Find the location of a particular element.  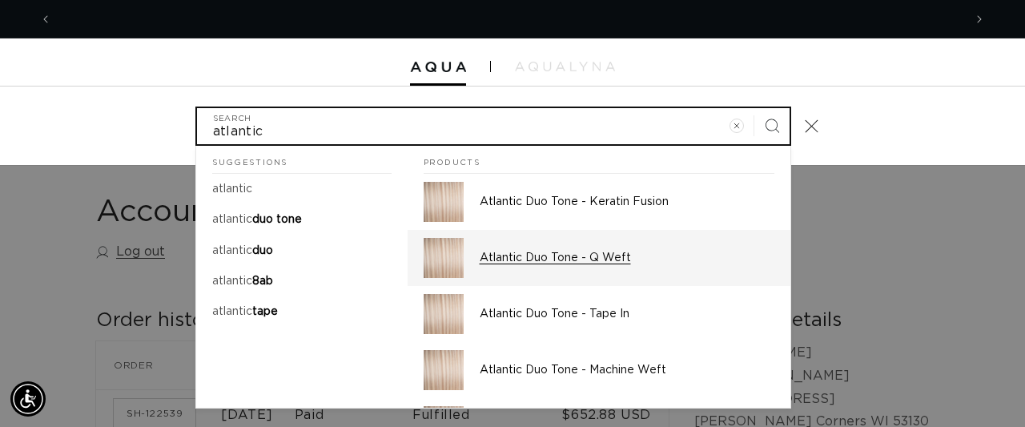

p: atlantic duo tone is located at coordinates (257, 219).